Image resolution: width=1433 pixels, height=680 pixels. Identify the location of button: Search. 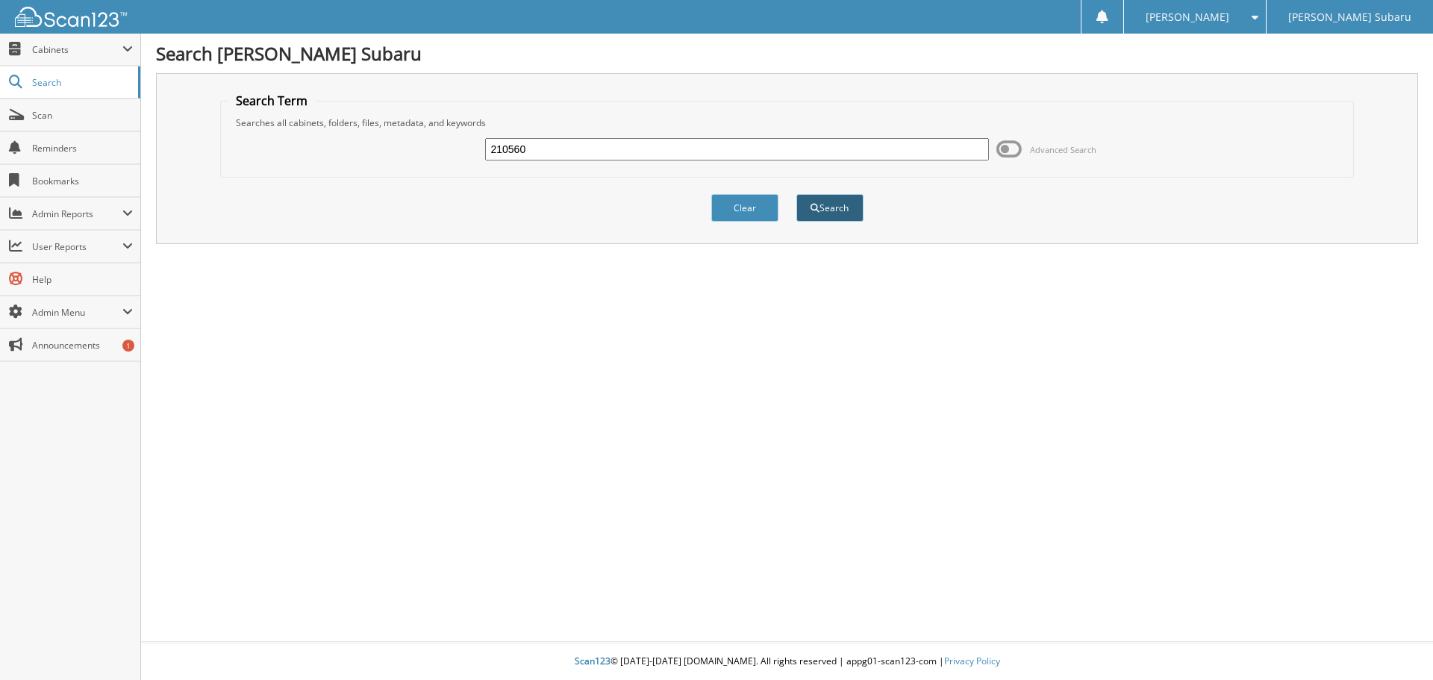
(830, 208).